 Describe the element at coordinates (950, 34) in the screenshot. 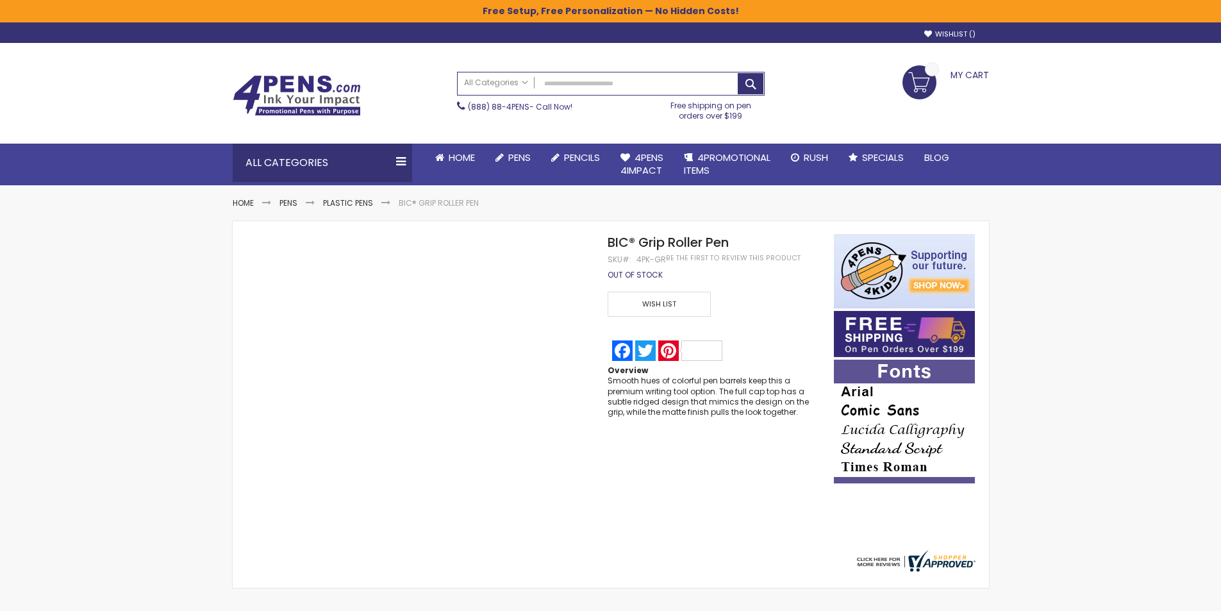

I see `a: Wishlist` at that location.